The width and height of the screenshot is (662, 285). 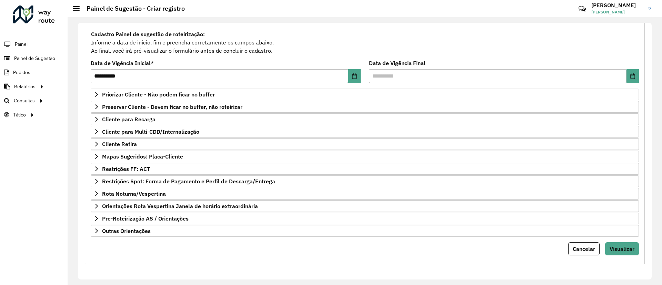 What do you see at coordinates (365, 219) in the screenshot?
I see `a: Pre-Roteirização AS / Orientações` at bounding box center [365, 219].